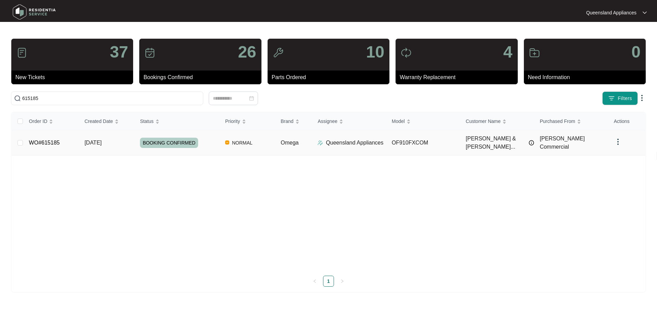  I want to click on img: search-icon, so click(17, 98).